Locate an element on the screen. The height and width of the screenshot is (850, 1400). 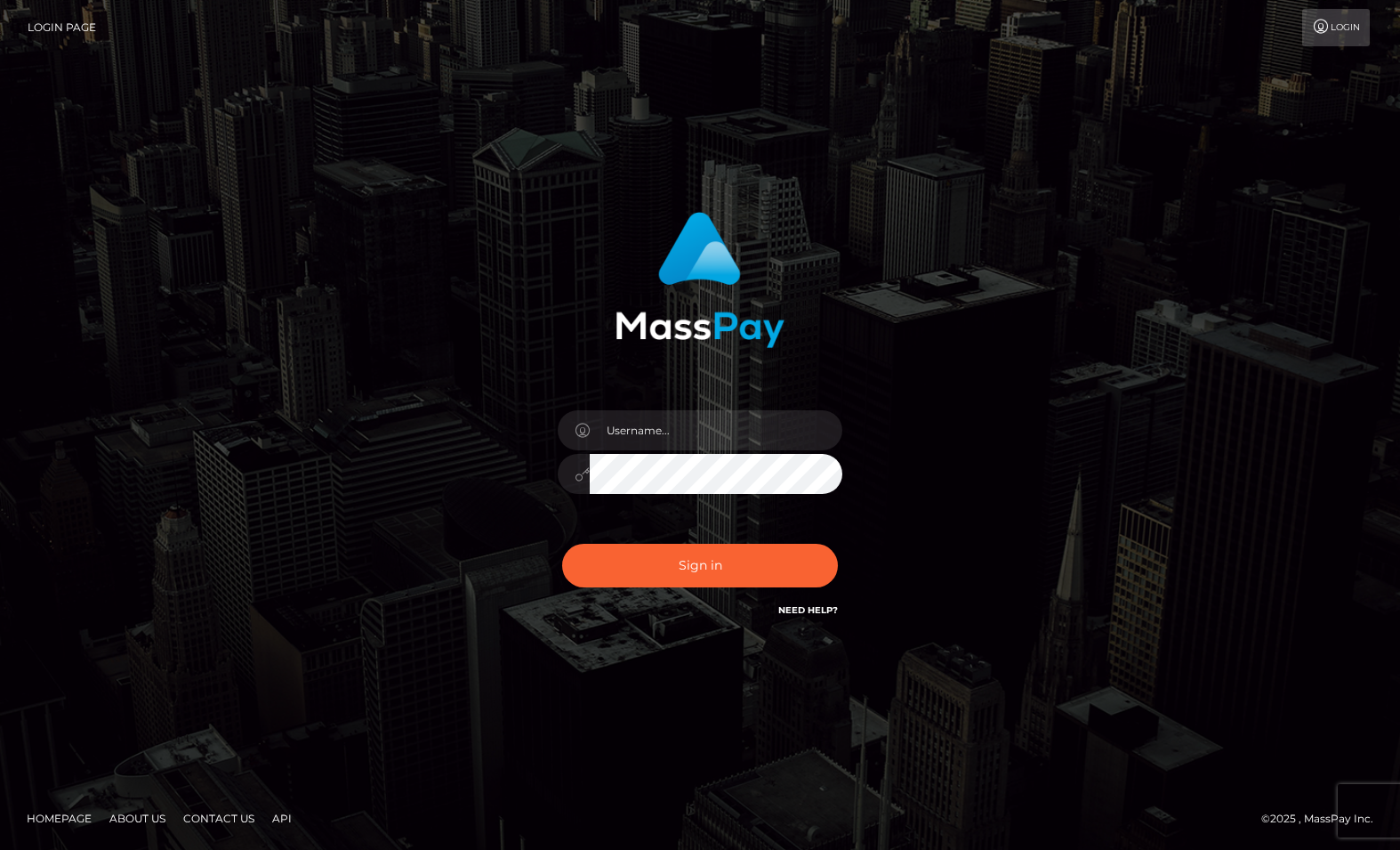
a: Need Help? is located at coordinates (808, 610).